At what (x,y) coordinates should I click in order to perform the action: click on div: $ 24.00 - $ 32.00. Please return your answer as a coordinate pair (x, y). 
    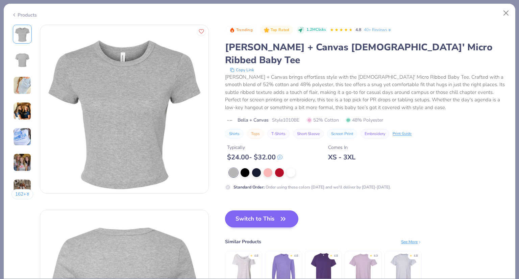
    Looking at the image, I should click on (255, 157).